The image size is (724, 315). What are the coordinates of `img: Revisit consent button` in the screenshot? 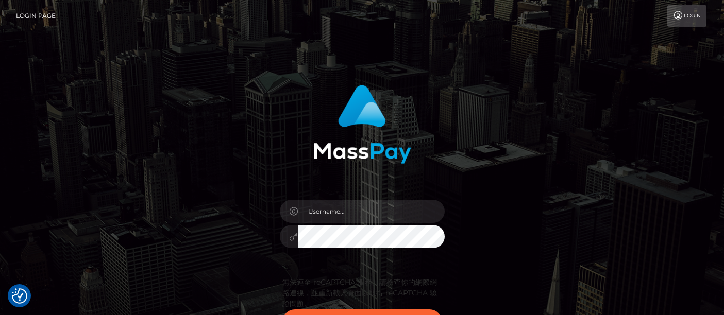 It's located at (20, 296).